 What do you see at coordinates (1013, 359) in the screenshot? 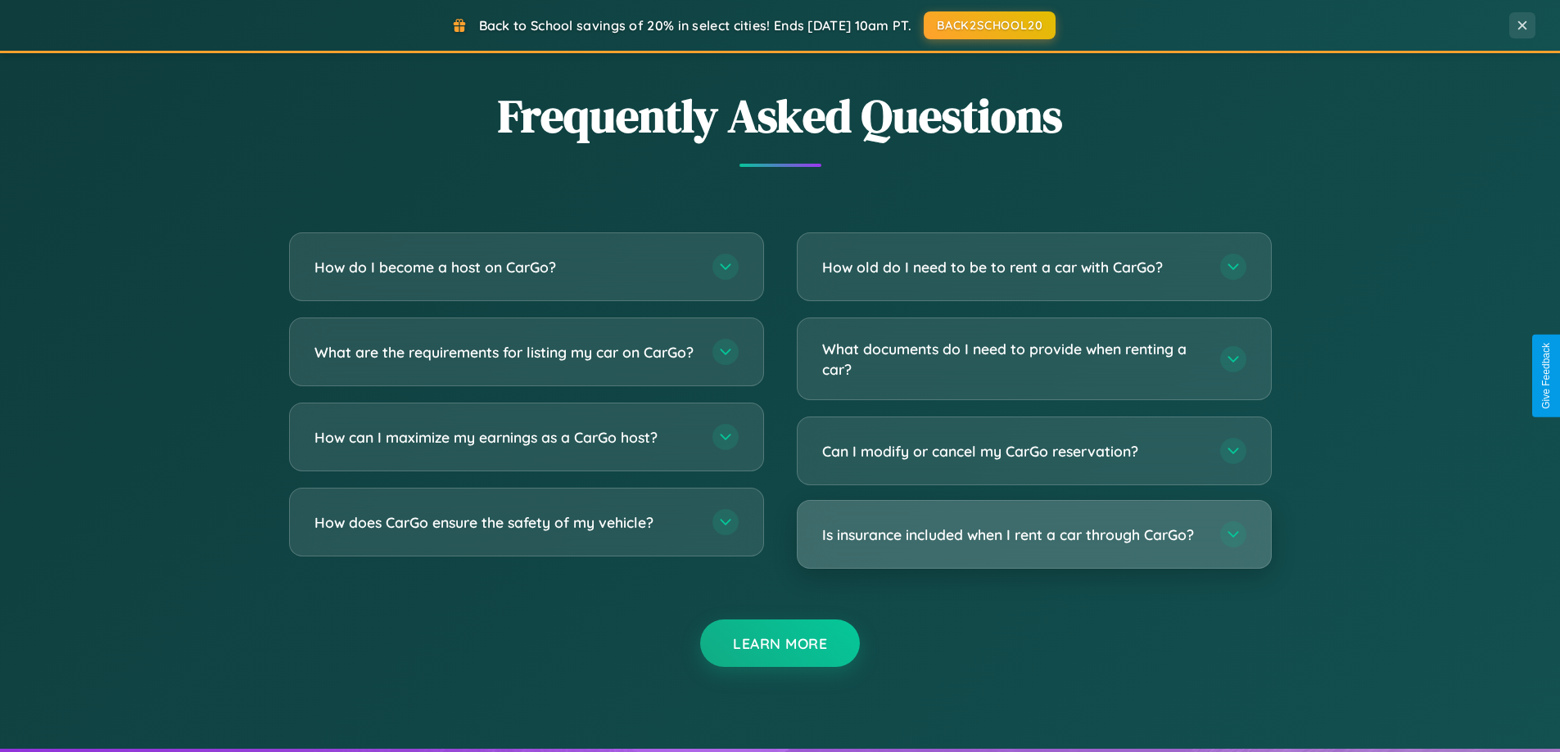
I see `h3: What documents do I need to provide when renting a car?` at bounding box center [1013, 359].